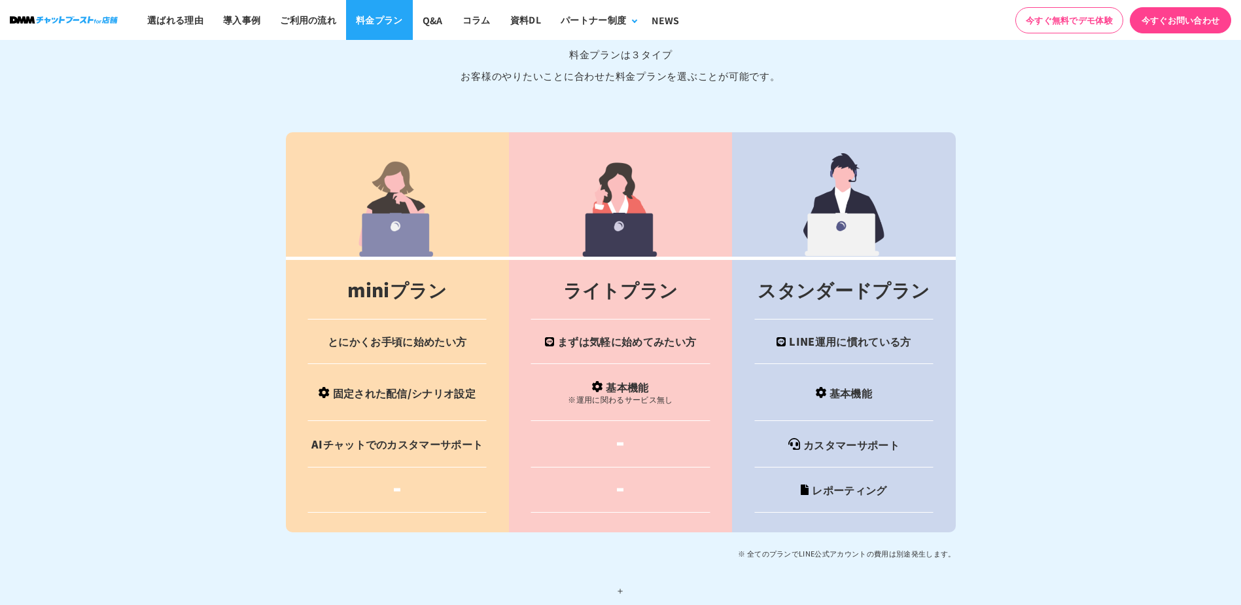 The width and height of the screenshot is (1241, 605). What do you see at coordinates (397, 392) in the screenshot?
I see `td: 固定された配信/シナリオ設定` at bounding box center [397, 392].